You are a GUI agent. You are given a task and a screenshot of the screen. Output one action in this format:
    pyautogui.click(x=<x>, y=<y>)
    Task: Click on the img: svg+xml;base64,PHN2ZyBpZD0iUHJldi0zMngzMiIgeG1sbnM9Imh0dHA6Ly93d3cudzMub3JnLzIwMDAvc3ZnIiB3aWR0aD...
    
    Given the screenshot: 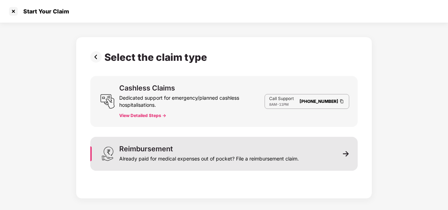 What is the action you would take?
    pyautogui.click(x=97, y=57)
    